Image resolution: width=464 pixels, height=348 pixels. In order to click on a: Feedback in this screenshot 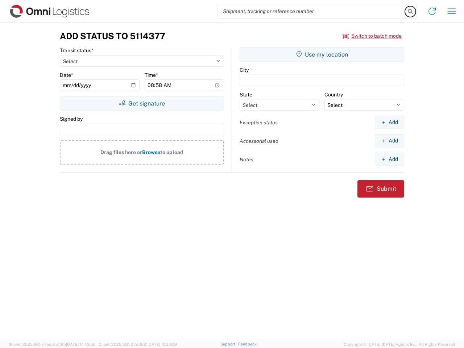, I will do `click(247, 344)`.